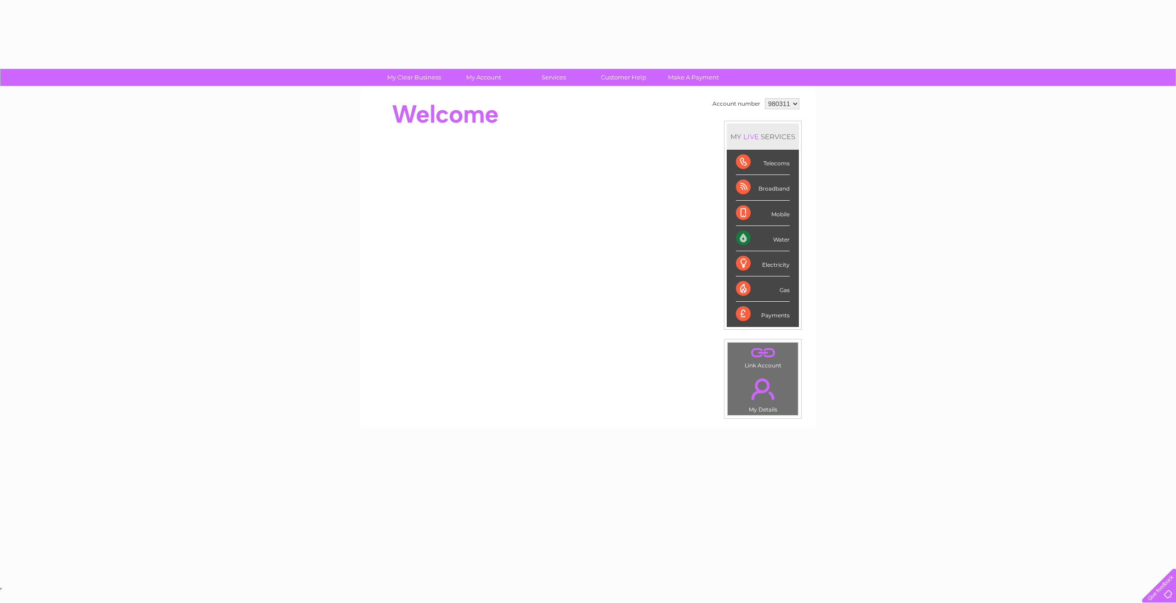 This screenshot has width=1176, height=603. Describe the element at coordinates (763, 393) in the screenshot. I see `td: My Details` at that location.